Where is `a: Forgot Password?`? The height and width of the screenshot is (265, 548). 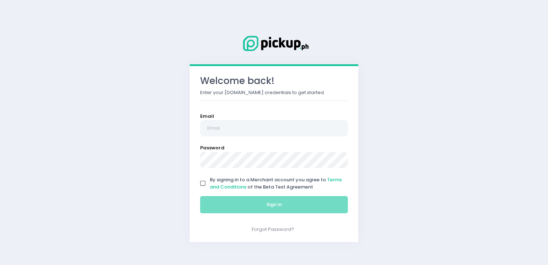
a: Forgot Password? is located at coordinates (273, 229).